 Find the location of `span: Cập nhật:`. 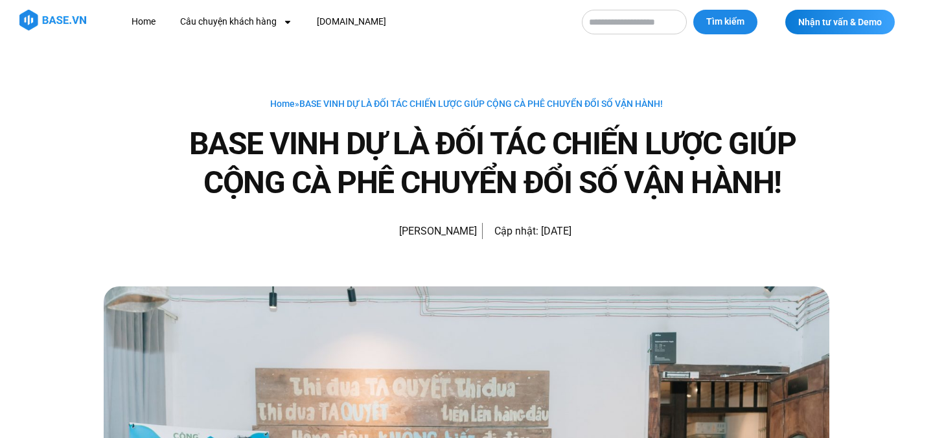

span: Cập nhật: is located at coordinates (516, 231).